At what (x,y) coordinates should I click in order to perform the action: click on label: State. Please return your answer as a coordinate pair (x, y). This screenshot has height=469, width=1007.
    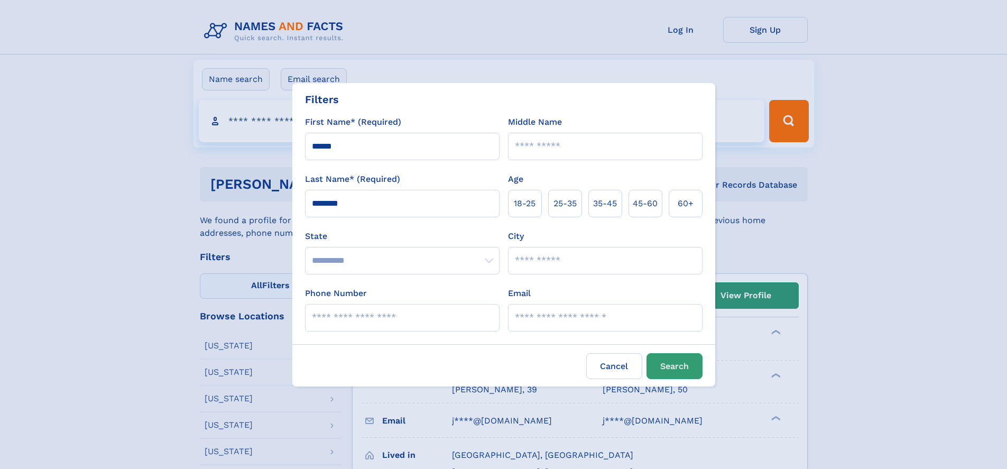
    Looking at the image, I should click on (402, 236).